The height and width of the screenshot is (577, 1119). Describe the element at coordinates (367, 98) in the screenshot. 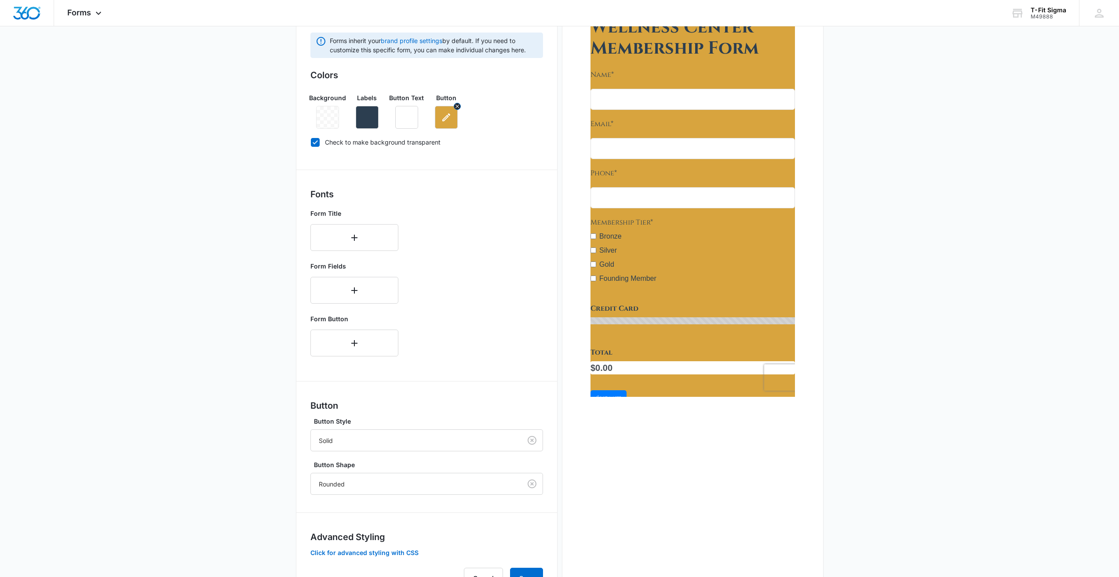

I see `p: Labels` at that location.